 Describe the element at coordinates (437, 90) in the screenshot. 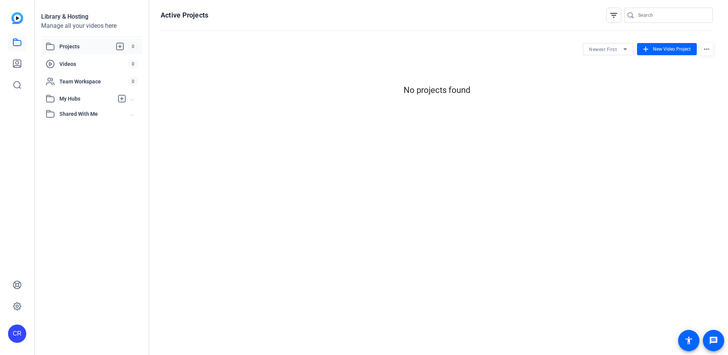

I see `div: No projects found` at that location.